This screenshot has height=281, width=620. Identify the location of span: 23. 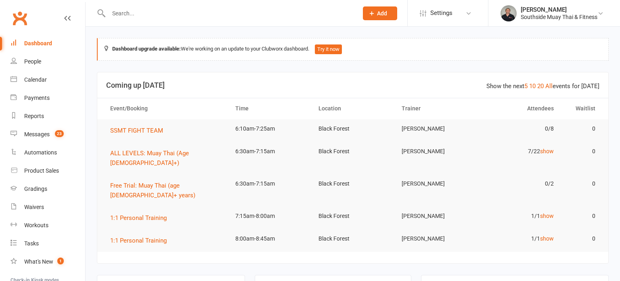
(59, 133).